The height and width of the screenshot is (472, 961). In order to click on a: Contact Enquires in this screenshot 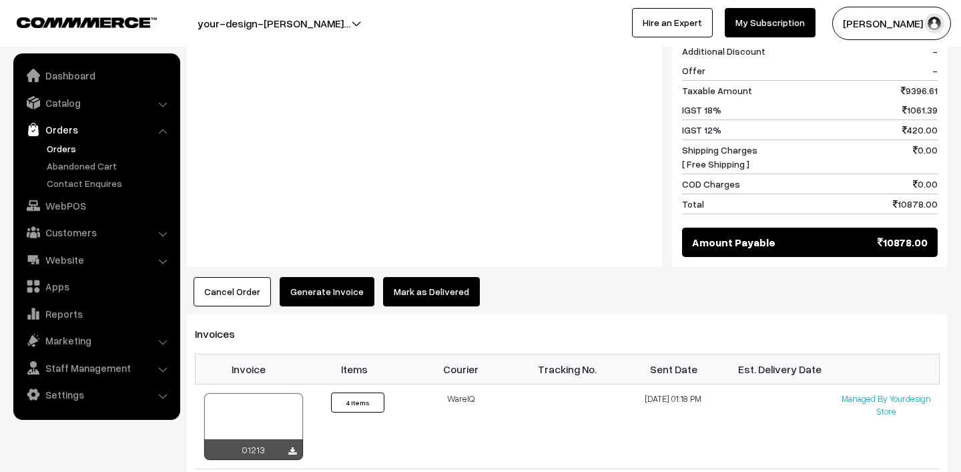, I will do `click(109, 183)`.